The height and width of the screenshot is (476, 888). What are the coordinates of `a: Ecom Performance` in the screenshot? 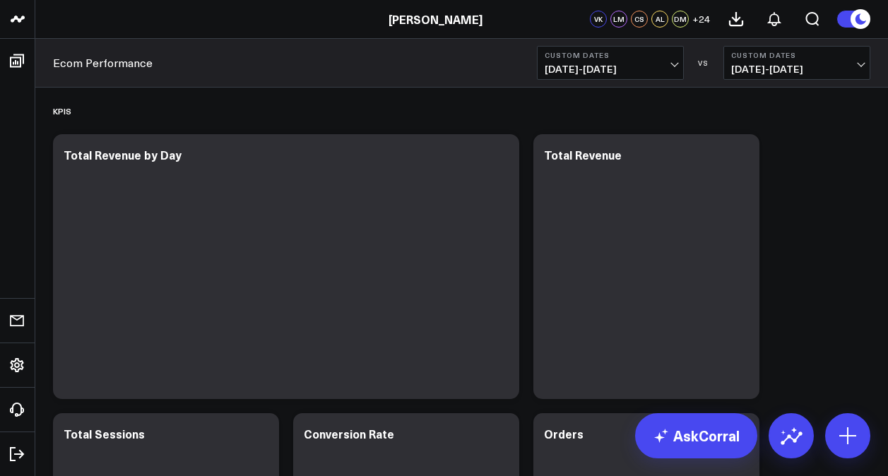 It's located at (102, 63).